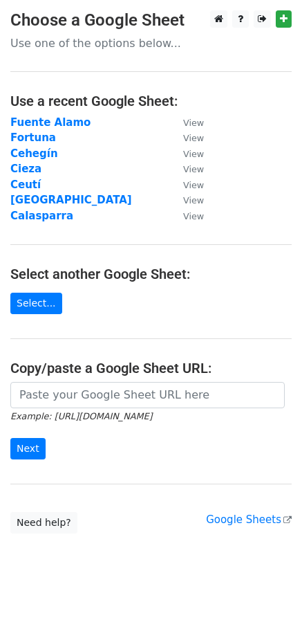 This screenshot has width=302, height=620. Describe the element at coordinates (26, 185) in the screenshot. I see `a: Ceutí` at that location.